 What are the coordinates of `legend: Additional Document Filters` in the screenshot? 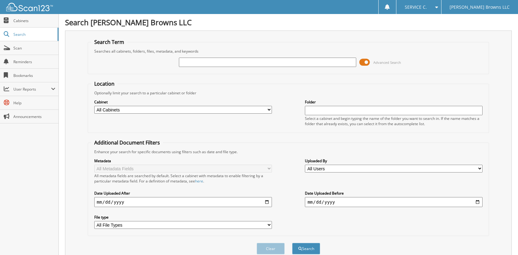 It's located at (127, 143).